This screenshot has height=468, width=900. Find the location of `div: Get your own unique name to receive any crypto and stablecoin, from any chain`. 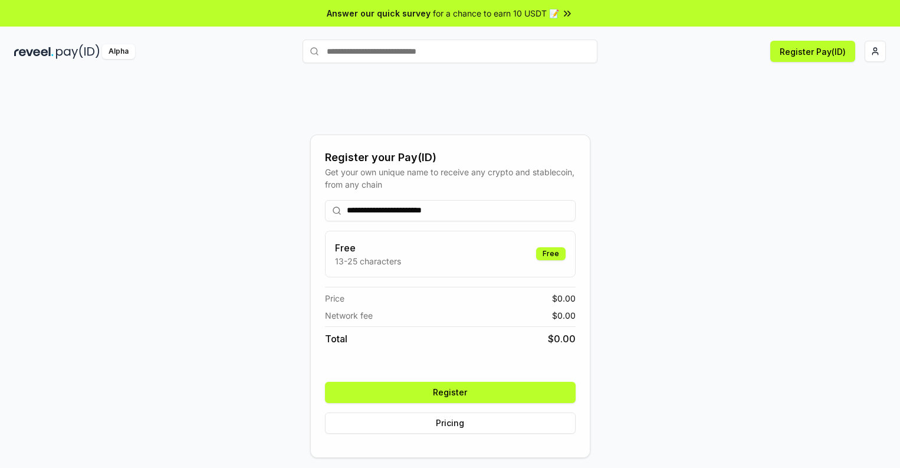

div: Get your own unique name to receive any crypto and stablecoin, from any chain is located at coordinates (450, 178).